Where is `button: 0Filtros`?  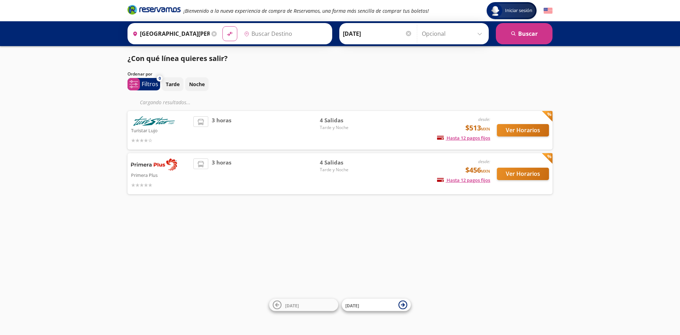 button: 0Filtros is located at coordinates (144, 84).